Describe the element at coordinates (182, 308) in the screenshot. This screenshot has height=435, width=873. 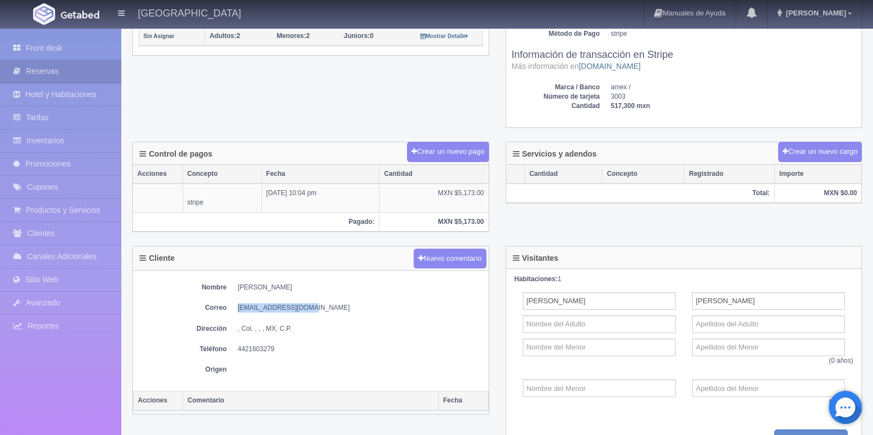
I see `dt: Correo` at that location.